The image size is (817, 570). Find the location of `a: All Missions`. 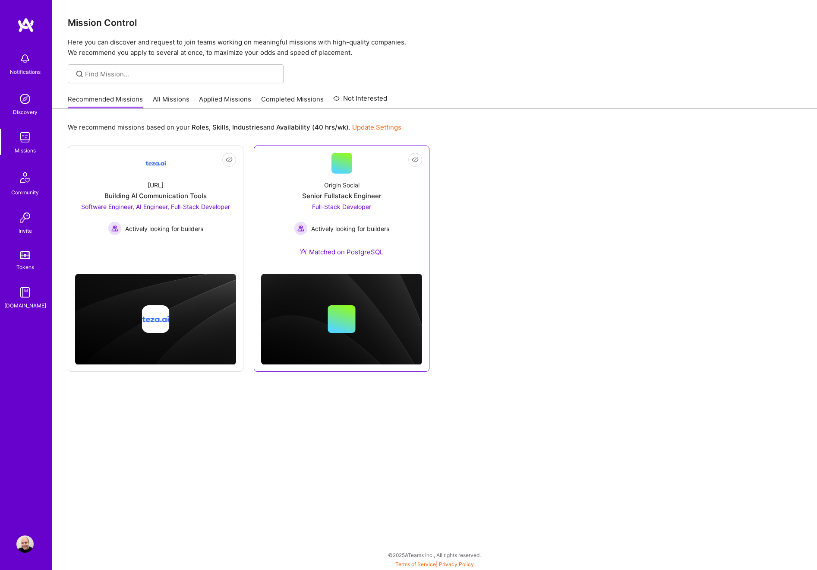

a: All Missions is located at coordinates (171, 101).